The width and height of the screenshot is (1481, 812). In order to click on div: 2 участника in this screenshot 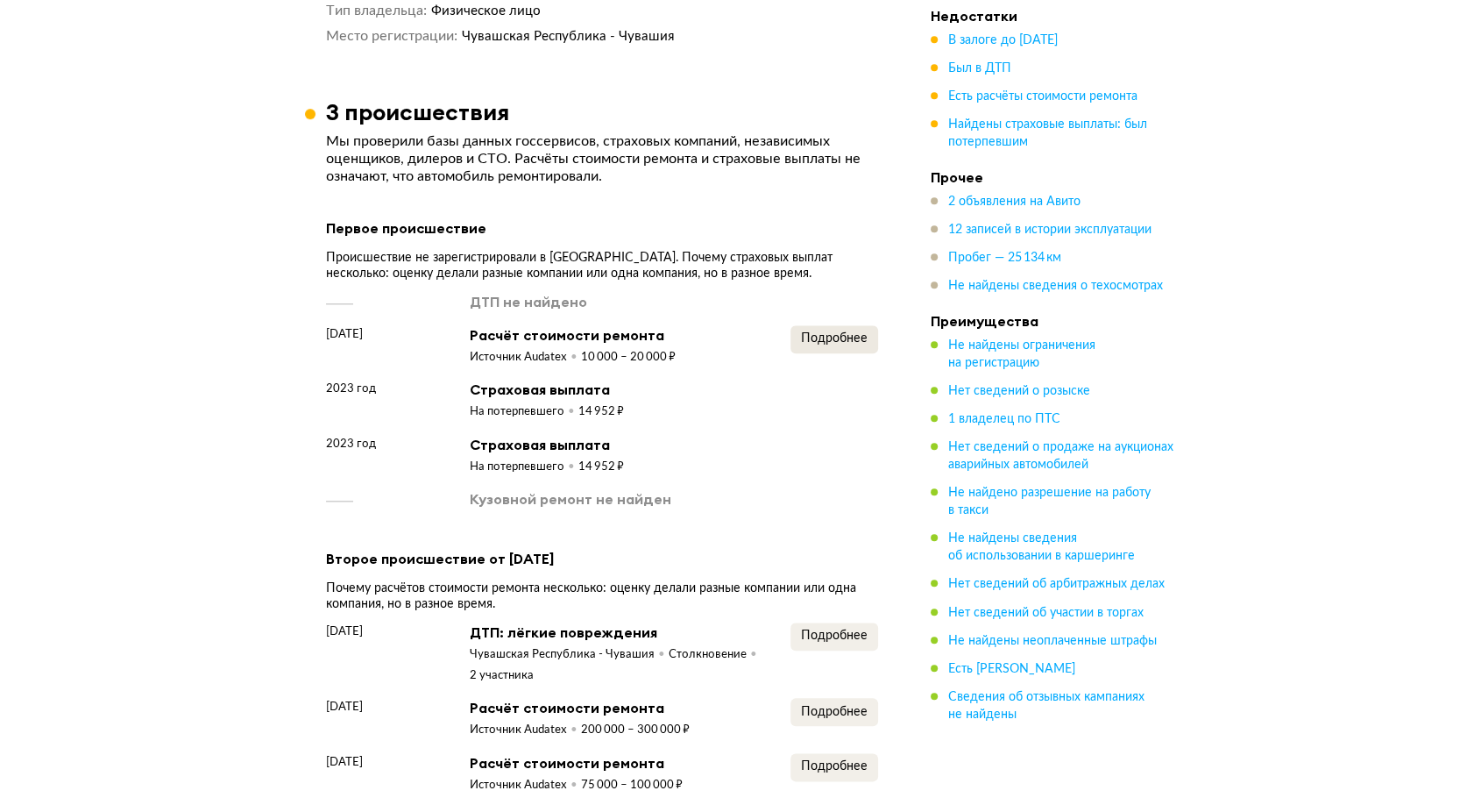, I will do `click(501, 676)`.